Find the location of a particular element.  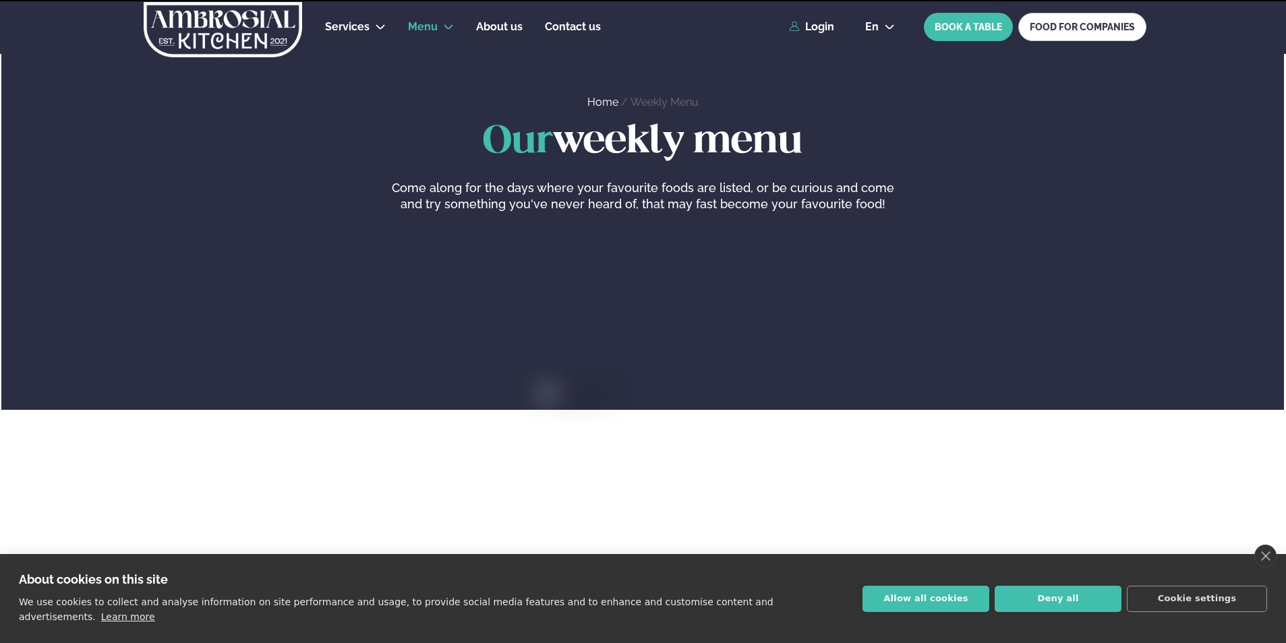

a: Learn more is located at coordinates (128, 617).